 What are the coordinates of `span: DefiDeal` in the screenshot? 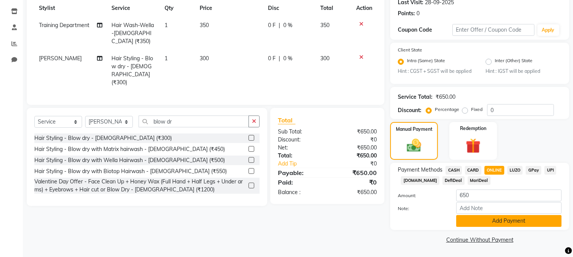 It's located at (453, 180).